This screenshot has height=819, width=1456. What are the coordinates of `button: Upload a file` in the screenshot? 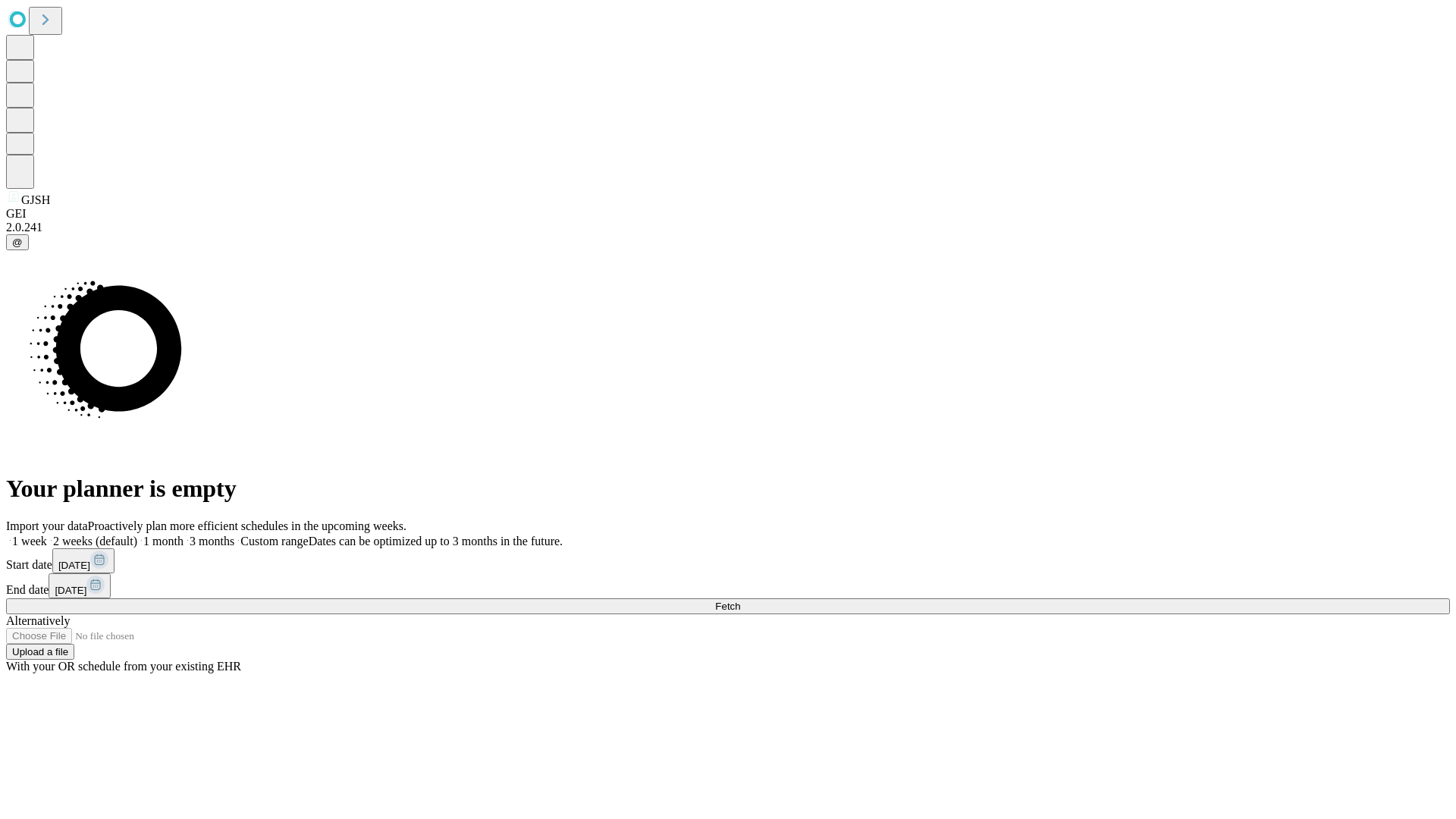 It's located at (40, 651).